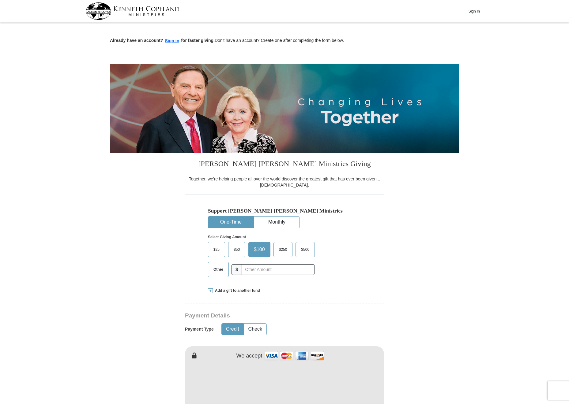 This screenshot has height=404, width=569. I want to click on span: $50, so click(237, 250).